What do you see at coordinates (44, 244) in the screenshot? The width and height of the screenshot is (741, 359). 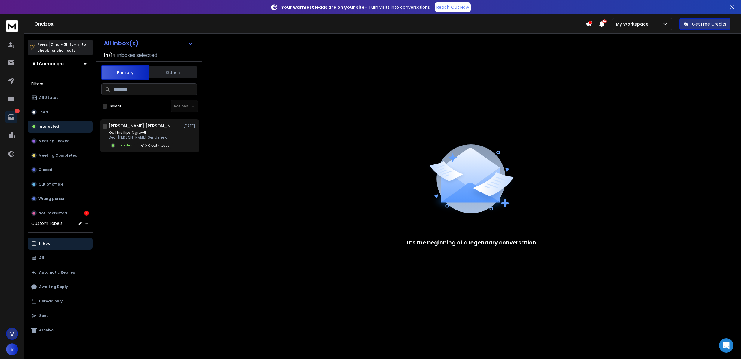 I see `p: Inbox` at bounding box center [44, 244].